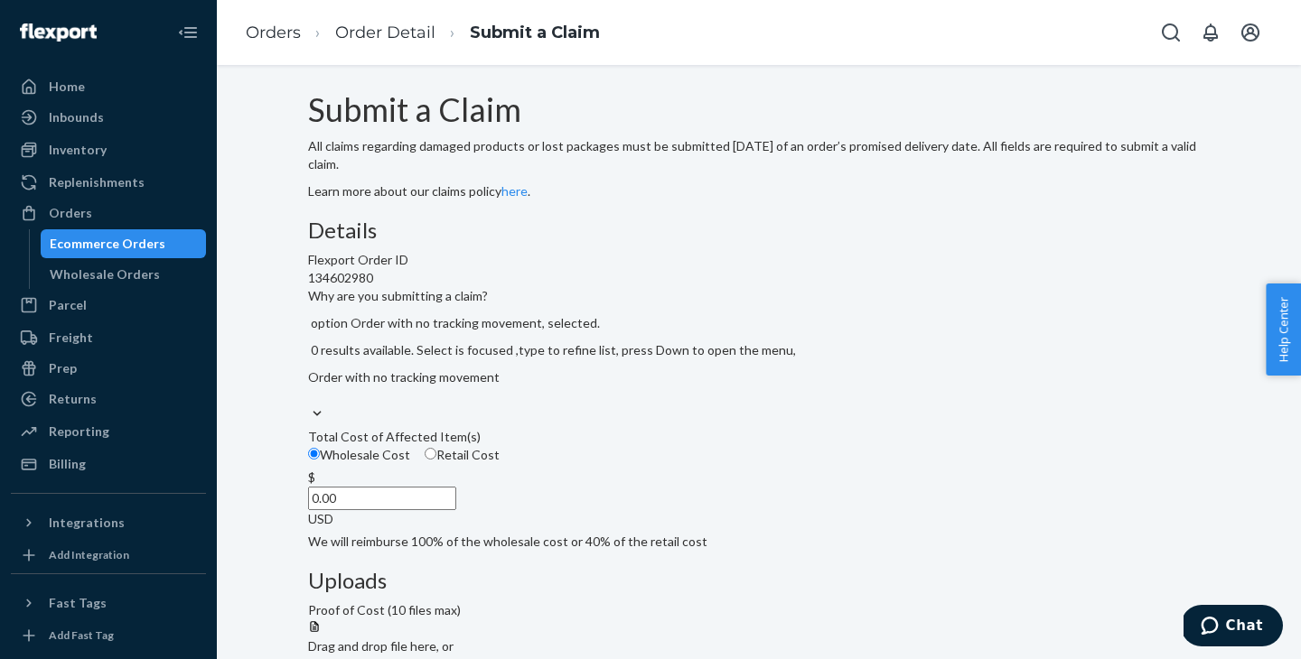 The image size is (1301, 659). I want to click on div: Home, so click(67, 87).